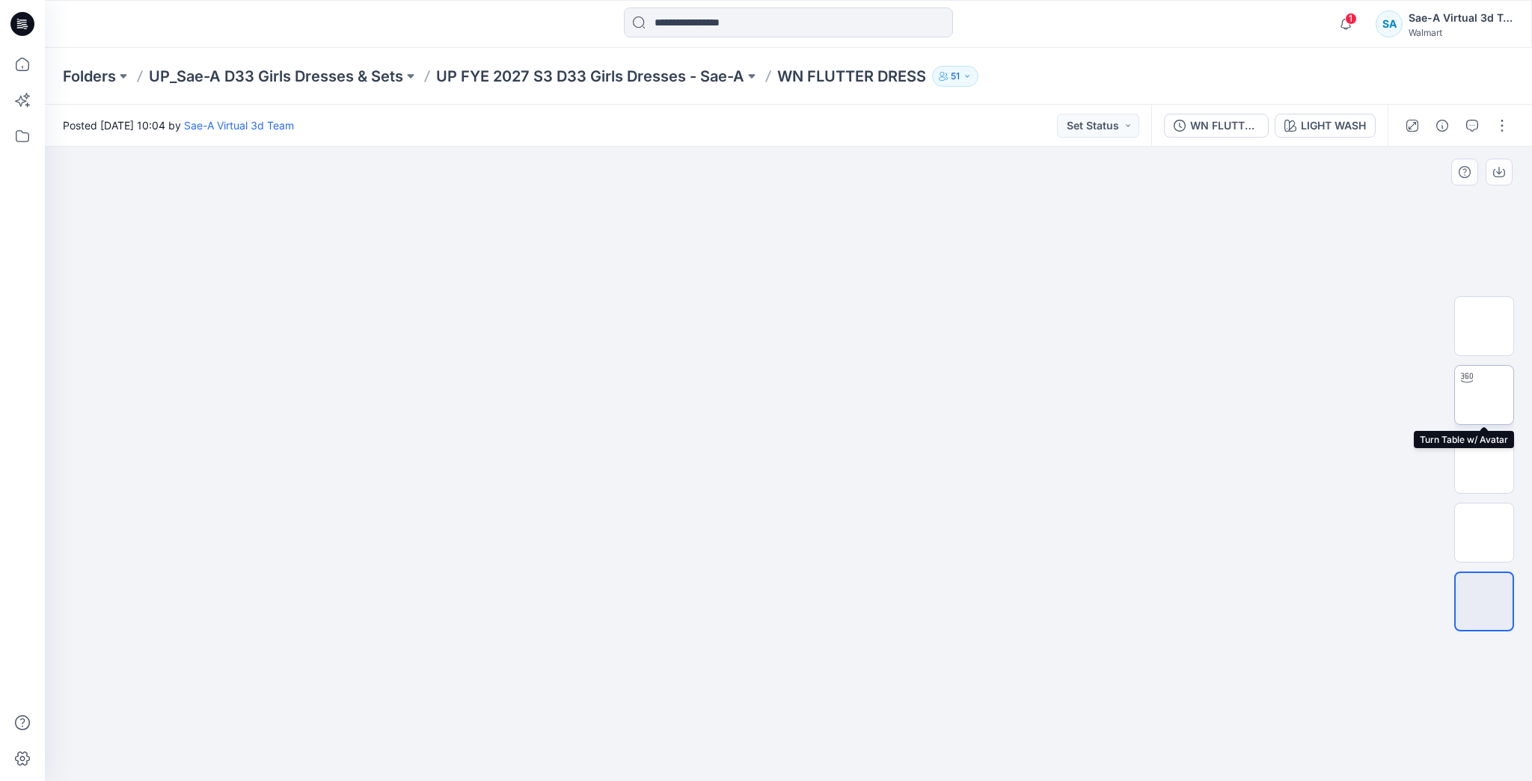 This screenshot has width=1532, height=781. Describe the element at coordinates (590, 76) in the screenshot. I see `a: UP FYE 2027 S3 D33 Girls Dresses - Sae-A` at that location.